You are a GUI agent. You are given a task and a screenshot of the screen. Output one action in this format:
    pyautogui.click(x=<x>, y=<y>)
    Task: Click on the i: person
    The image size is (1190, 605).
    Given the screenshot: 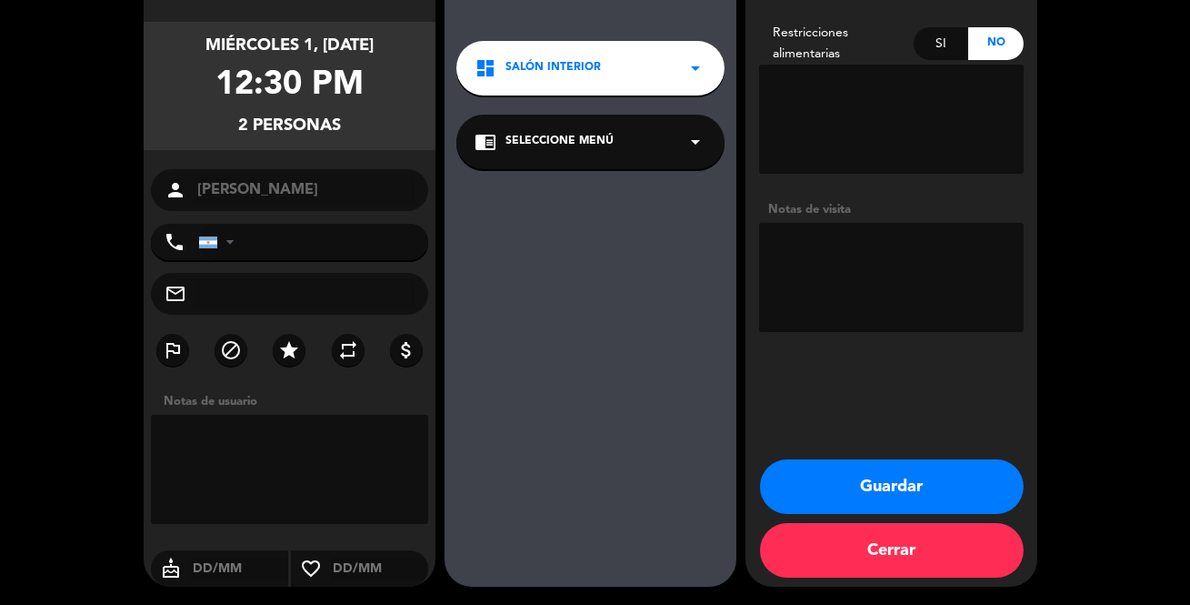 What is the action you would take?
    pyautogui.click(x=176, y=190)
    